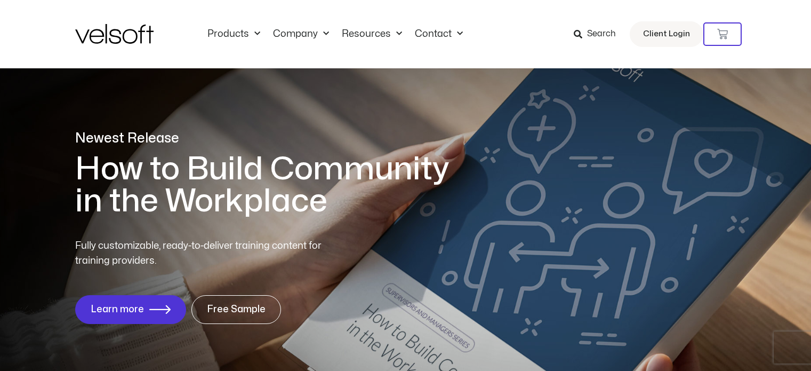  Describe the element at coordinates (131, 309) in the screenshot. I see `a: Learn more` at that location.